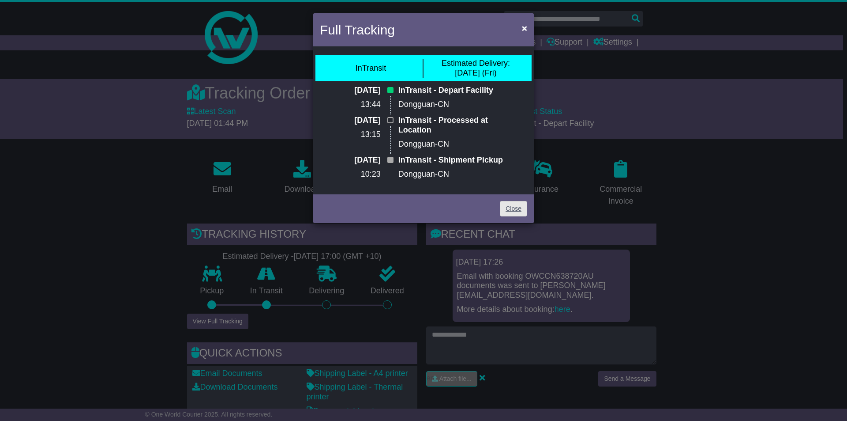  Describe the element at coordinates (360, 105) in the screenshot. I see `p: 13:44` at that location.